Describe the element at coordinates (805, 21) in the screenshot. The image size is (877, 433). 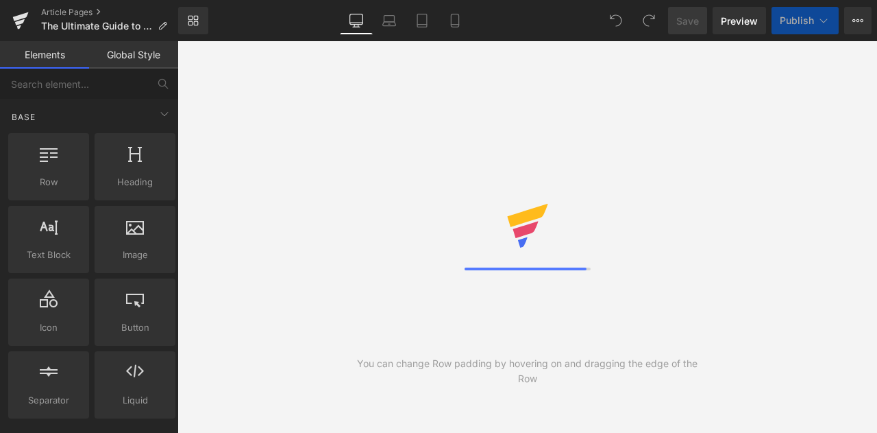
I see `button: Publish` at that location.